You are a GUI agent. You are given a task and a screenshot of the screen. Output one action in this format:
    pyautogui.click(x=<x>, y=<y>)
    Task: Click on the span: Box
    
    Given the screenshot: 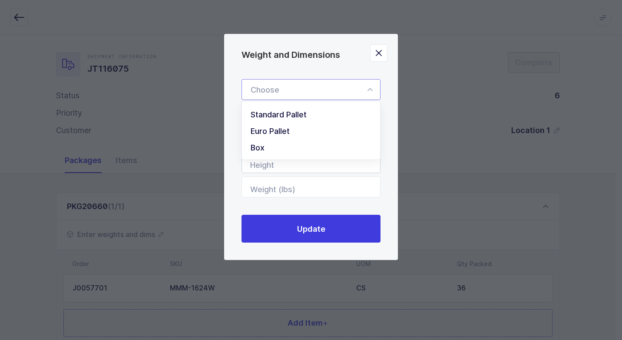 What is the action you would take?
    pyautogui.click(x=258, y=147)
    